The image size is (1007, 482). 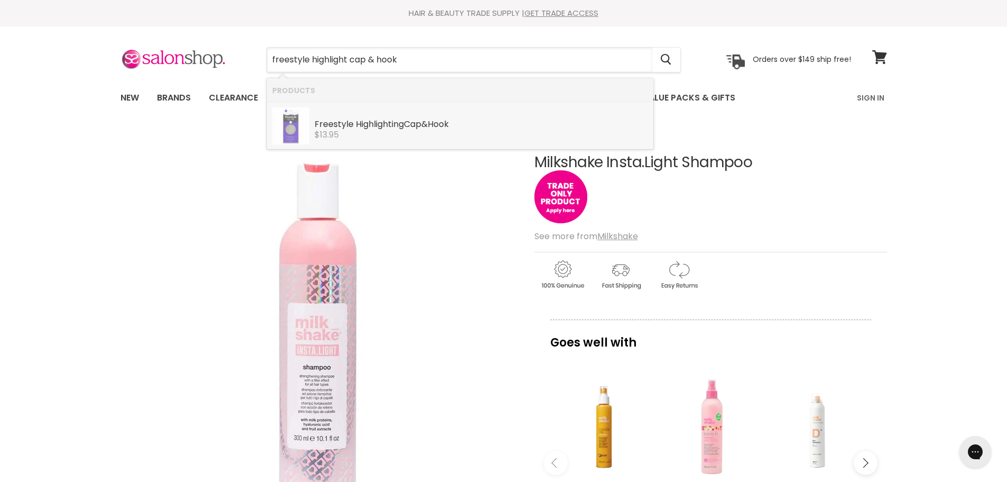 I want to click on input: Search, so click(x=460, y=60).